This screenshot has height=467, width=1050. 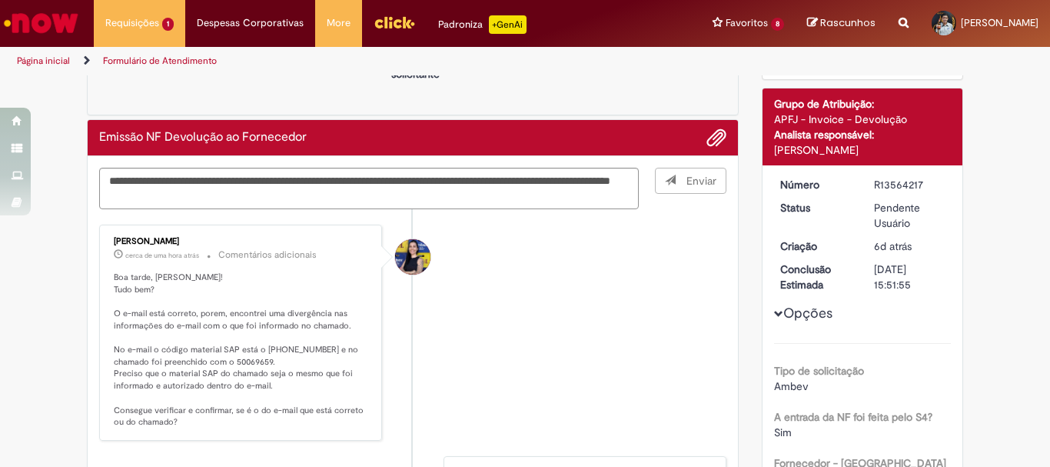 What do you see at coordinates (413, 257) in the screenshot?
I see `div: Melissa Paduani` at bounding box center [413, 257].